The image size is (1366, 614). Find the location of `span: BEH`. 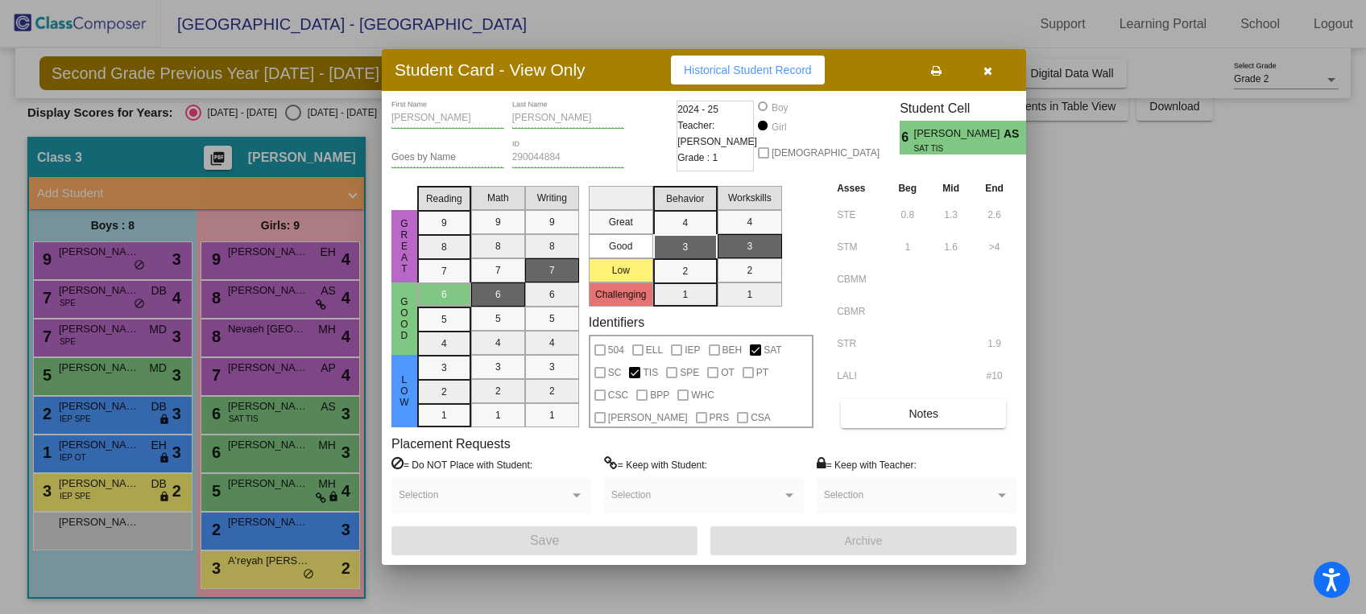

span: BEH is located at coordinates (732, 350).